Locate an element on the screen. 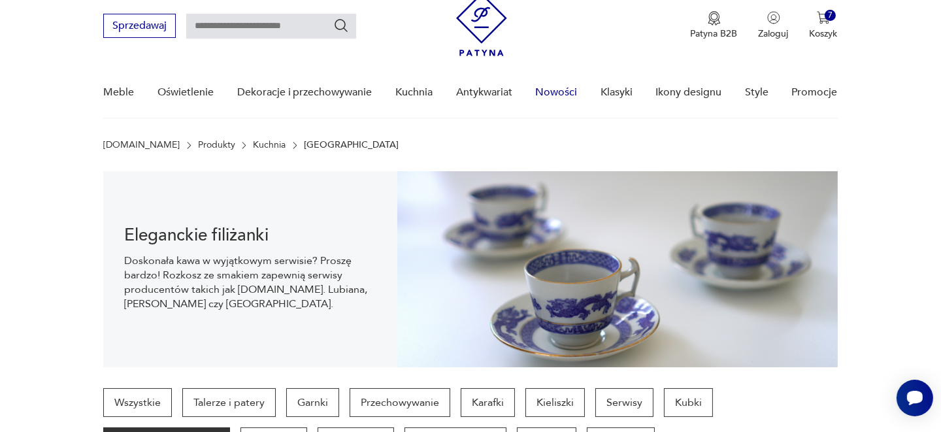 The image size is (941, 432). p: Kieliszki is located at coordinates (555, 403).